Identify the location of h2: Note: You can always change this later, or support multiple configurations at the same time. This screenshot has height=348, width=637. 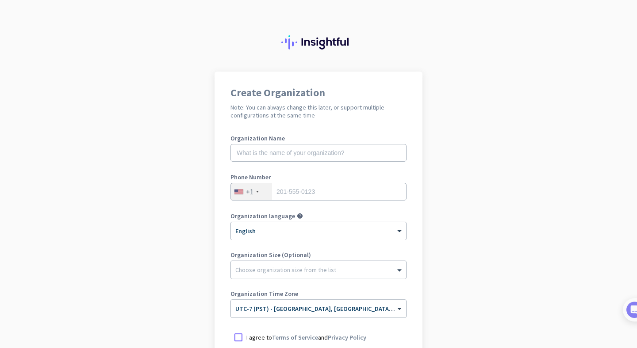
(318, 111).